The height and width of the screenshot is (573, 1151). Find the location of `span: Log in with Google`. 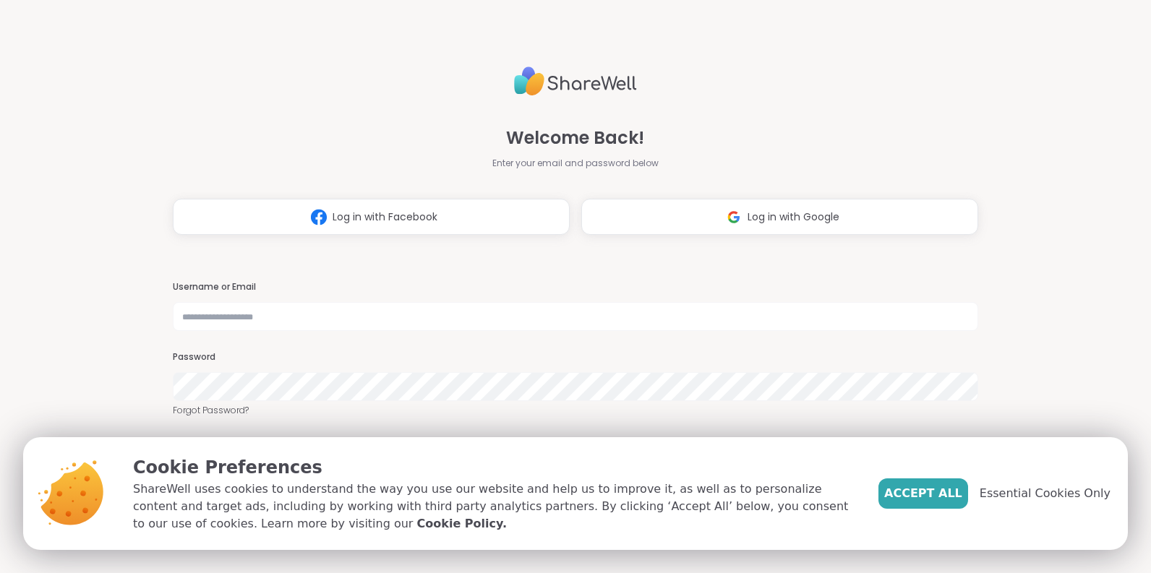

span: Log in with Google is located at coordinates (793, 217).